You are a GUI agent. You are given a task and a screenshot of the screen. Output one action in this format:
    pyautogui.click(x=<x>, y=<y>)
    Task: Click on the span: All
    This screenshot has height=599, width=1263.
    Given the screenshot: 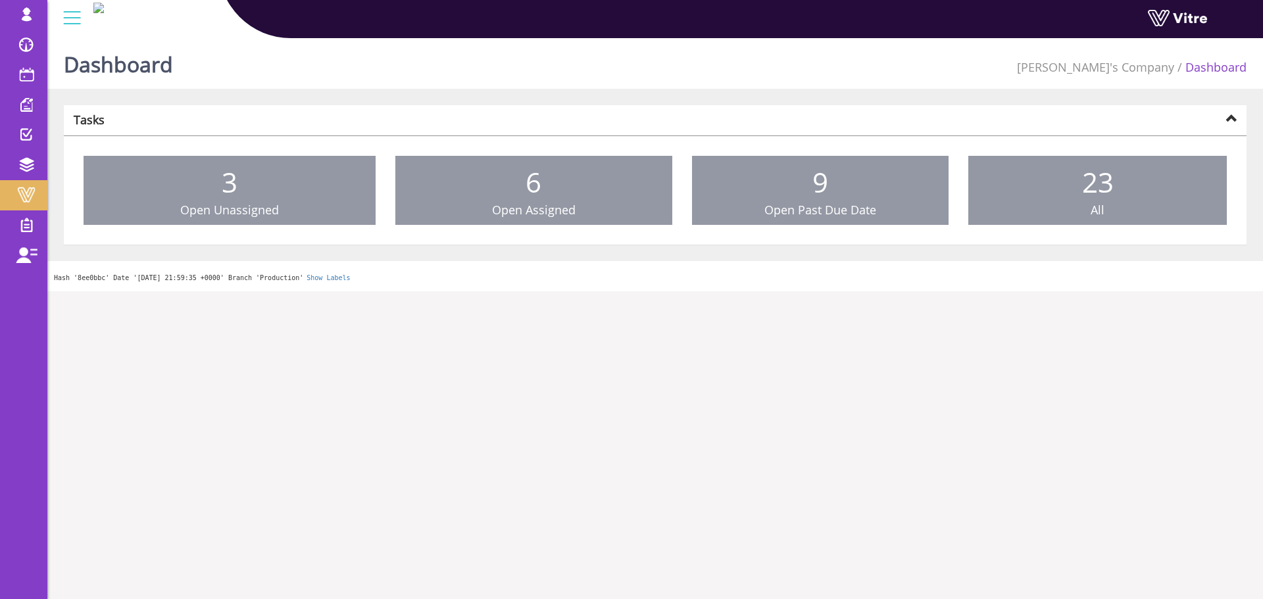 What is the action you would take?
    pyautogui.click(x=1097, y=210)
    